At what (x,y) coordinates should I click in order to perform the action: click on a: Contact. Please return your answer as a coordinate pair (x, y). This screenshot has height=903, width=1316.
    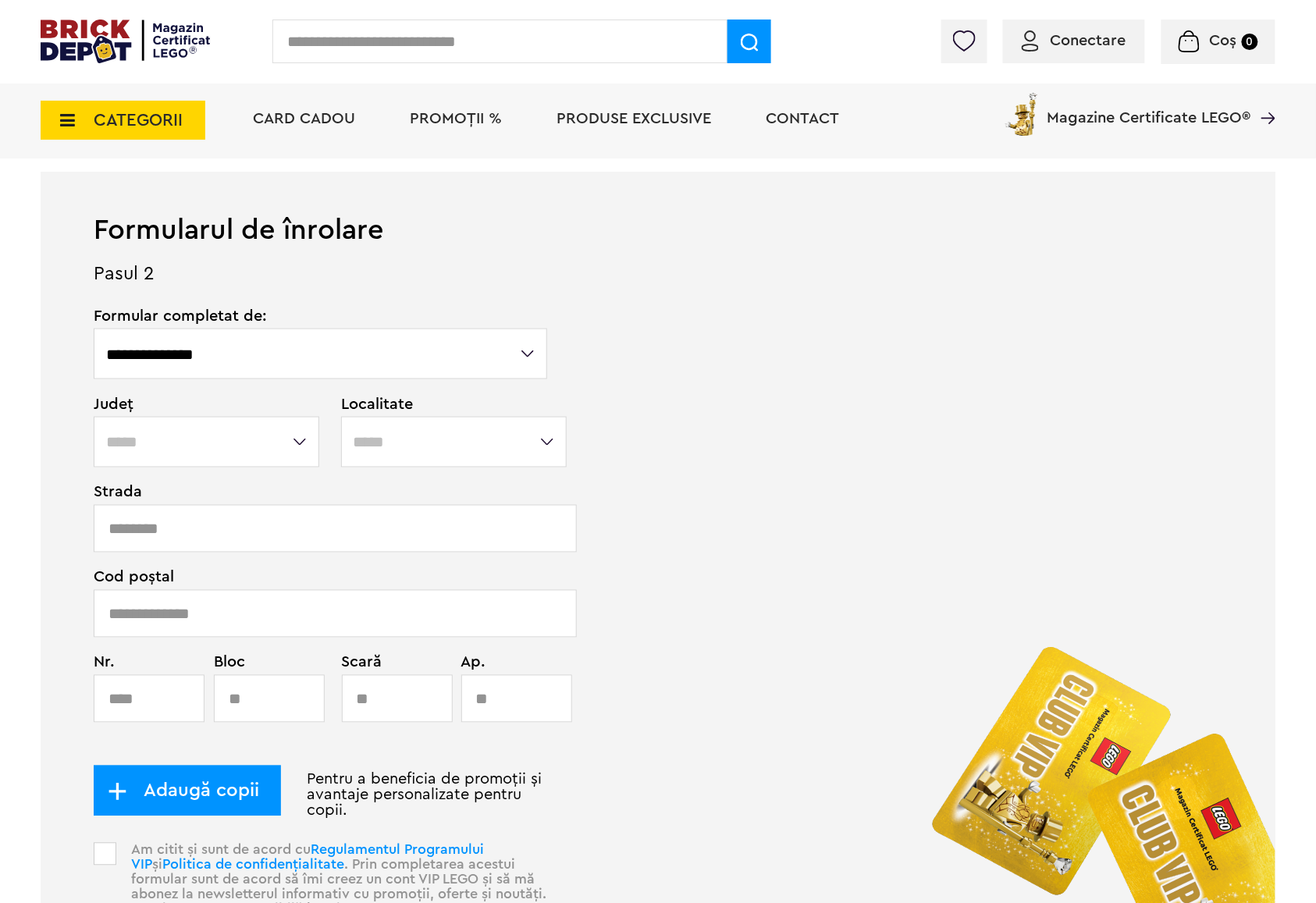
    Looking at the image, I should click on (803, 119).